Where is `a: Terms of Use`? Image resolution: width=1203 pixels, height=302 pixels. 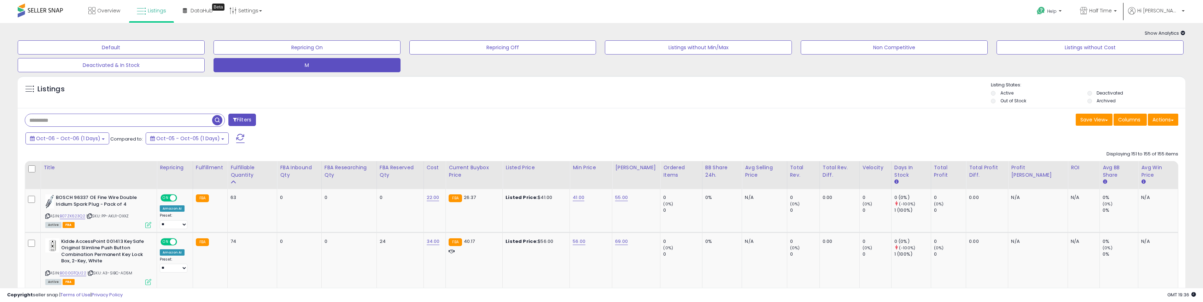
a: Terms of Use is located at coordinates (75, 294).